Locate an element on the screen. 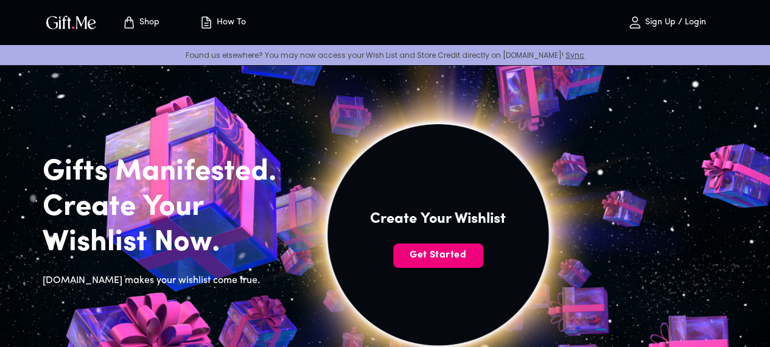  button: Sign Up / Login is located at coordinates (667, 23).